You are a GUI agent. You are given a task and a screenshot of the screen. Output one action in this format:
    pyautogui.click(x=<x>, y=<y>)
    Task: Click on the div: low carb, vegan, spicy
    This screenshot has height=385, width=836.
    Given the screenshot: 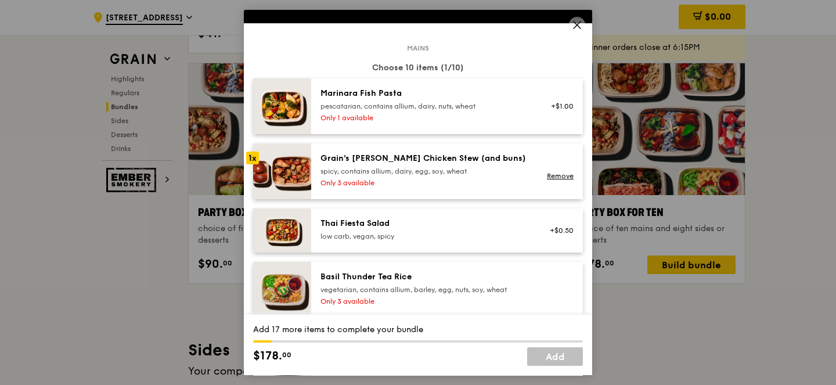 What is the action you would take?
    pyautogui.click(x=425, y=236)
    